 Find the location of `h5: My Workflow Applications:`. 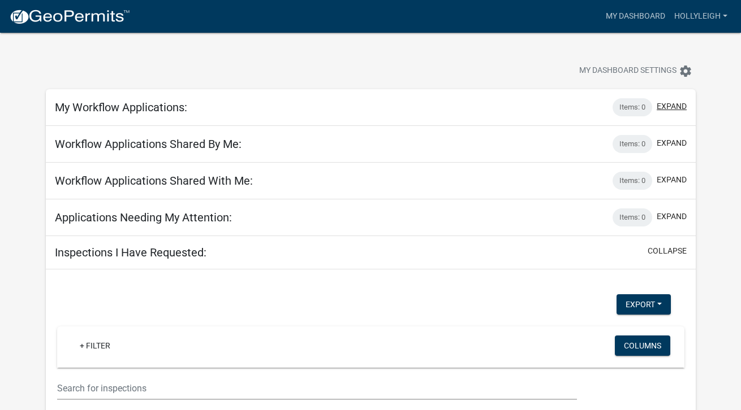

h5: My Workflow Applications: is located at coordinates (121, 107).